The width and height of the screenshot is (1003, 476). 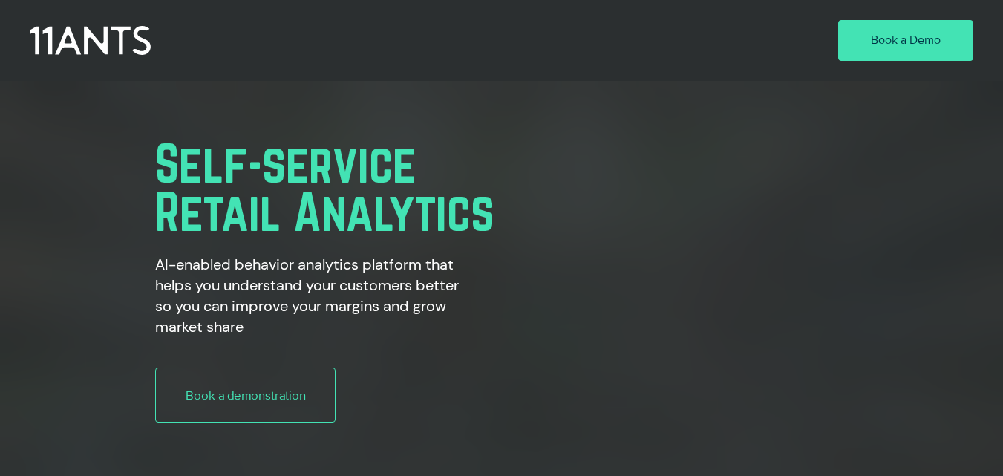 I want to click on h2: AI-enabled behavior analytics platform that helps you understand your customers better so you can..., so click(x=308, y=295).